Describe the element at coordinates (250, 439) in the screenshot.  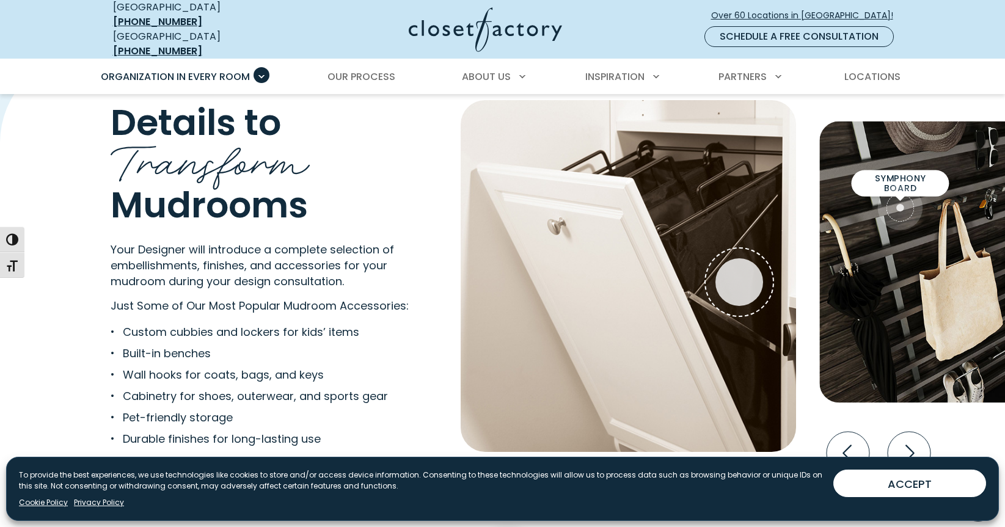
I see `li: Durable finishes for long-lasting use` at that location.